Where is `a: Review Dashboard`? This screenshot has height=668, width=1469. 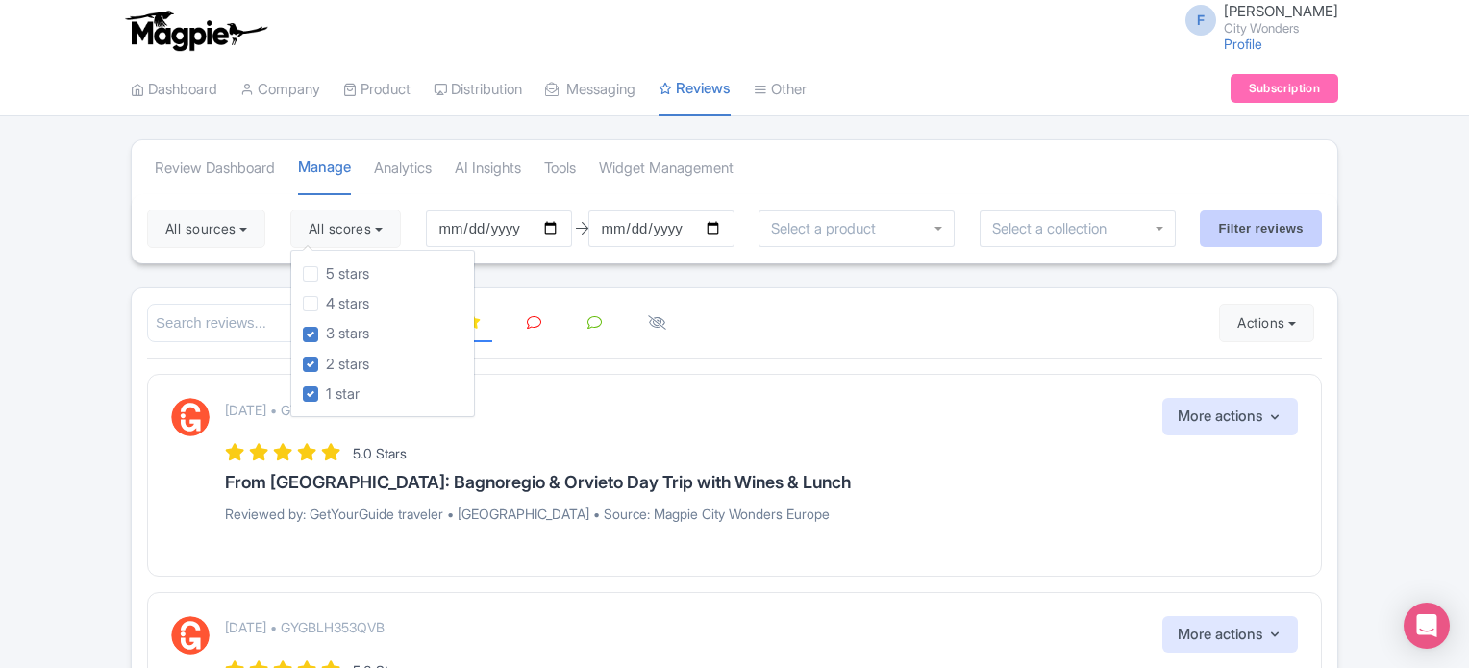 a: Review Dashboard is located at coordinates (214, 168).